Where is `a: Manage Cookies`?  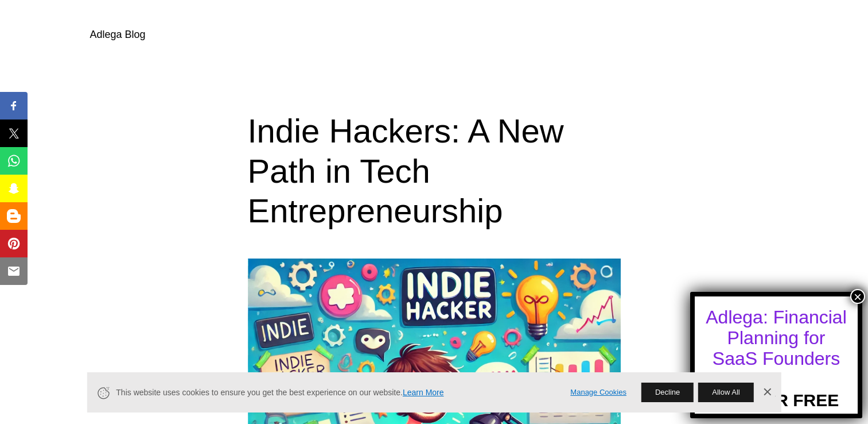
a: Manage Cookies is located at coordinates (599, 392).